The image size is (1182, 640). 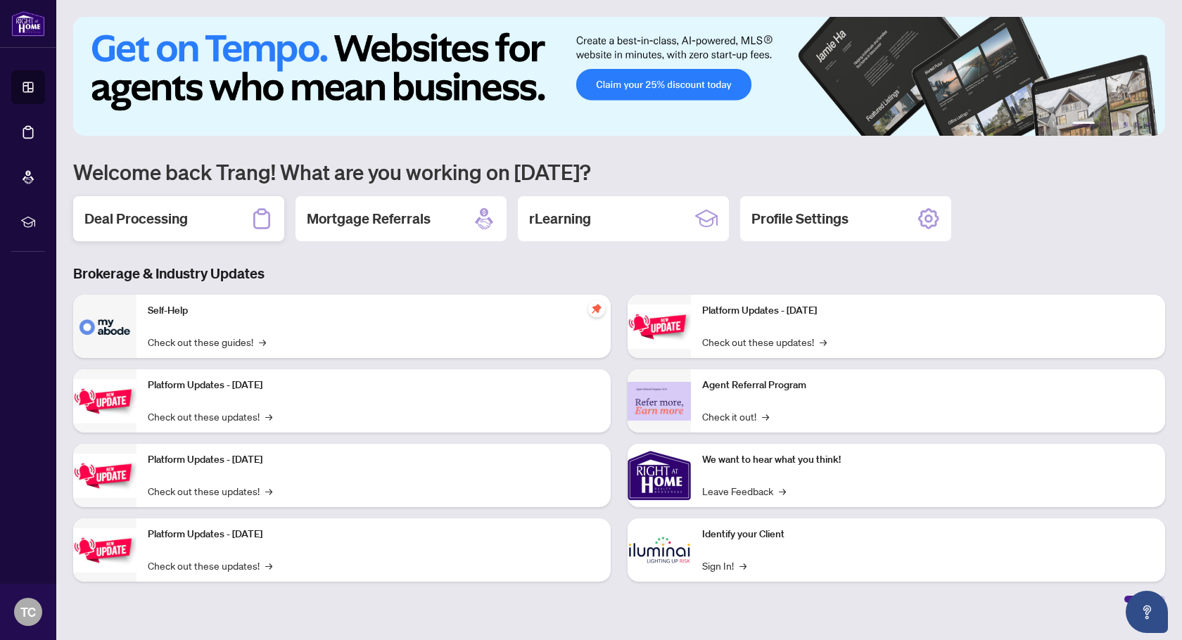 What do you see at coordinates (136, 219) in the screenshot?
I see `h2: Deal Processing` at bounding box center [136, 219].